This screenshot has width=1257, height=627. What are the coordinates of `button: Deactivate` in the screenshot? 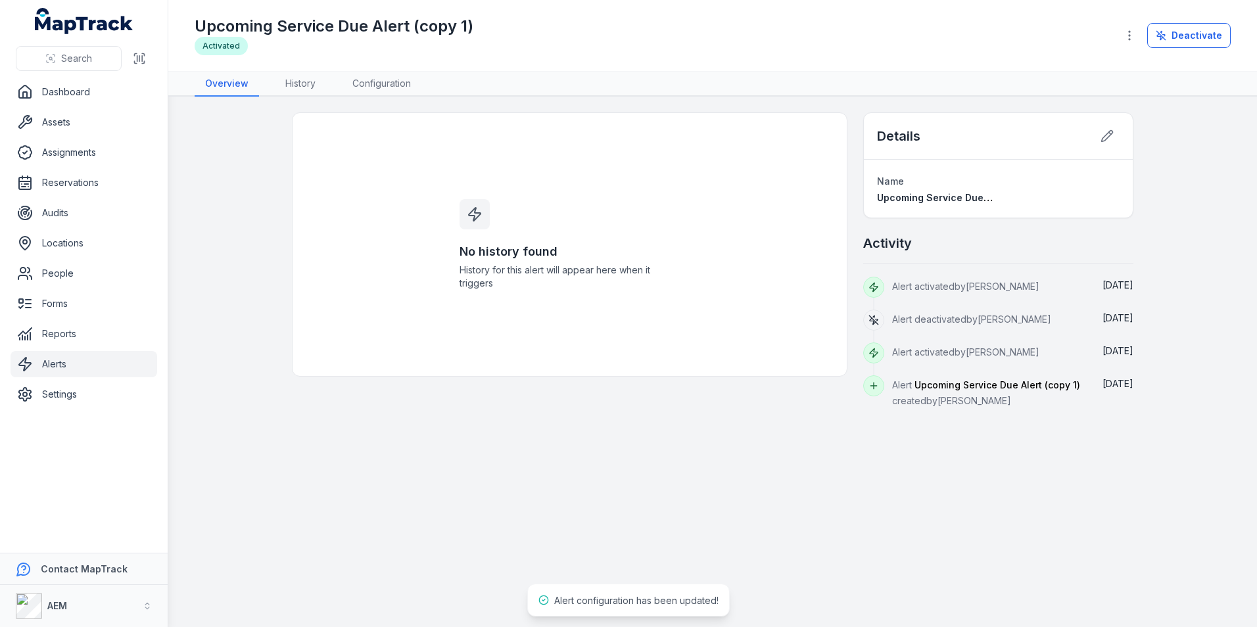 It's located at (1189, 36).